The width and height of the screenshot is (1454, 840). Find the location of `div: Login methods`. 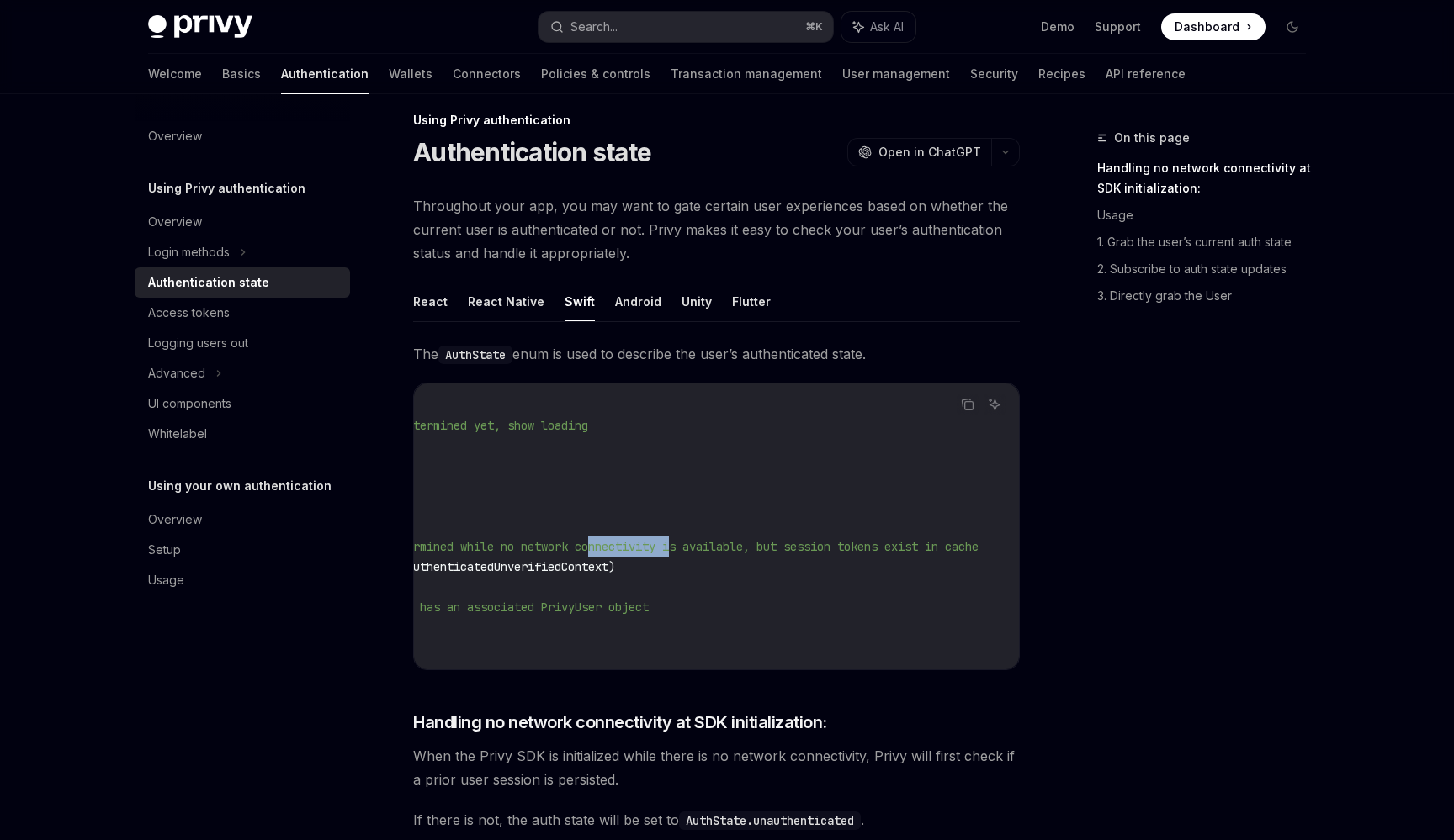

div: Login methods is located at coordinates (188, 252).